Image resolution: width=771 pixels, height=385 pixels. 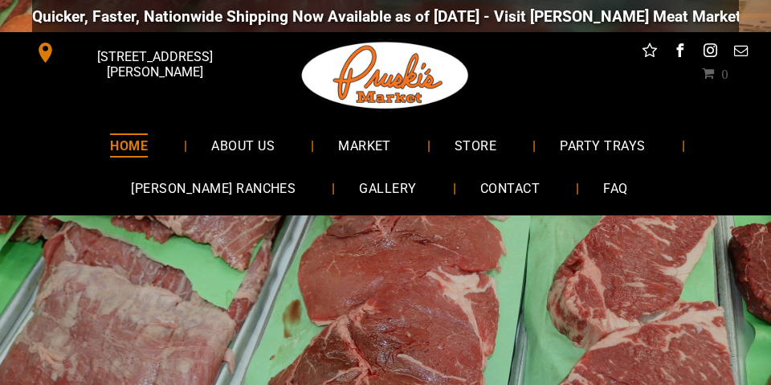 I want to click on a: email, so click(x=742, y=52).